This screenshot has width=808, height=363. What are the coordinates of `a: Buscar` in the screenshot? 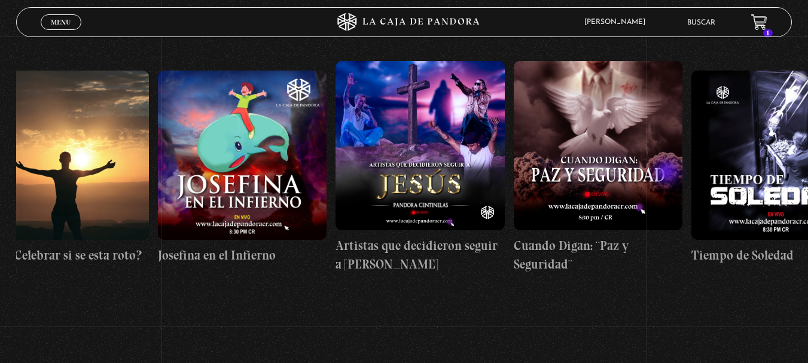 It's located at (701, 23).